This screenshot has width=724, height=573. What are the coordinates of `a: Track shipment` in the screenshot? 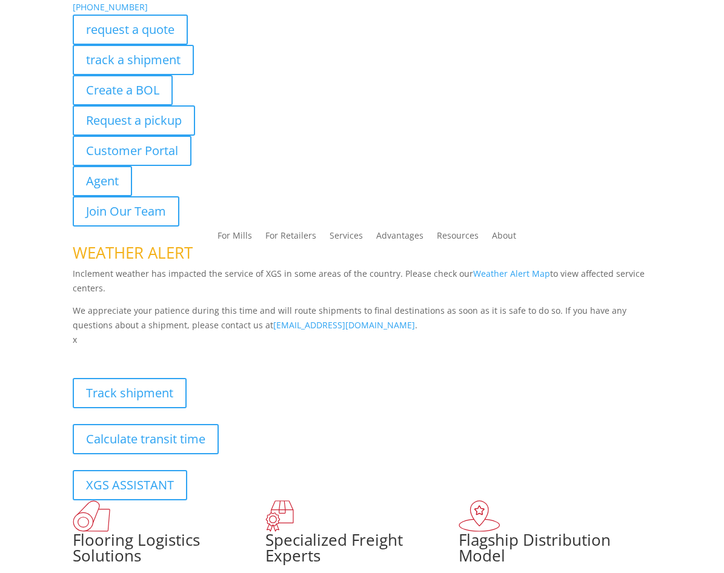 It's located at (130, 393).